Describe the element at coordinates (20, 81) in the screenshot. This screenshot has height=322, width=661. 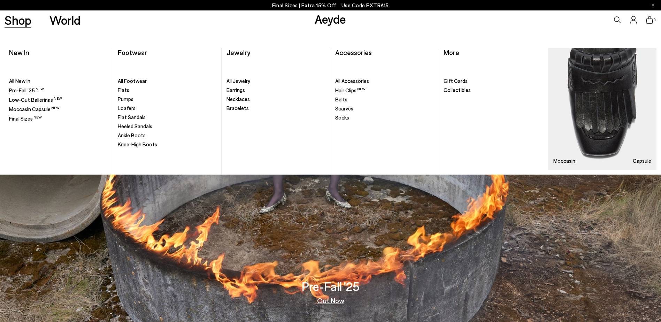
I see `span: All New In` at that location.